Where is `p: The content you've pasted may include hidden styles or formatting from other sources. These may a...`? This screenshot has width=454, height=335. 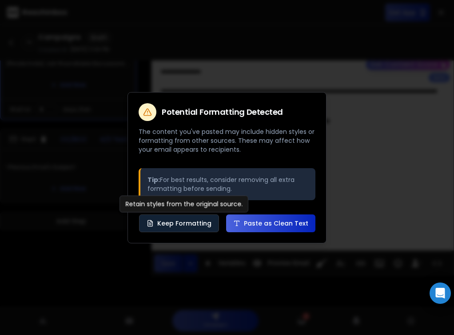 p: The content you've pasted may include hidden styles or formatting from other sources. These may a... is located at coordinates (227, 140).